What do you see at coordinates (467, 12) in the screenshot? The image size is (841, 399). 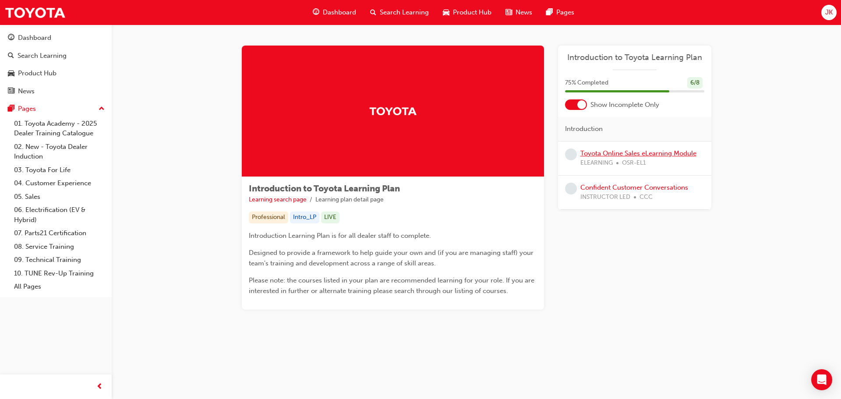 I see `a: car-iconProduct Hub` at bounding box center [467, 12].